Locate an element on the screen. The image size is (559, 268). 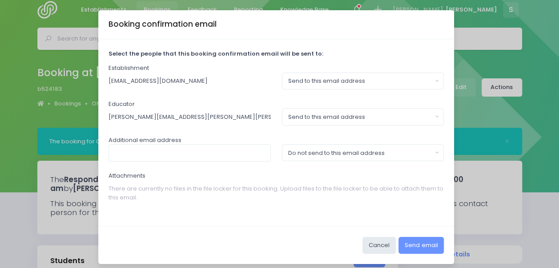
button: Cancel is located at coordinates (379, 245).